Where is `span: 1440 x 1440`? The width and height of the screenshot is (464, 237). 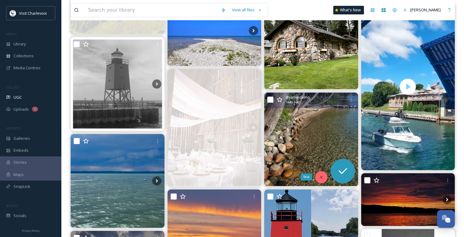 span: 1440 x 1440 is located at coordinates (292, 102).